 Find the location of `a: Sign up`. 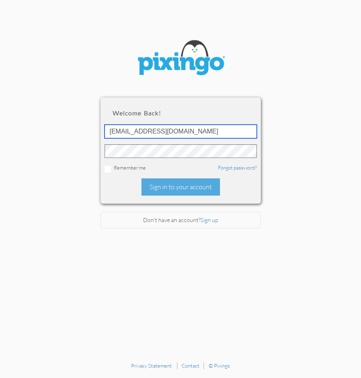

a: Sign up is located at coordinates (209, 220).